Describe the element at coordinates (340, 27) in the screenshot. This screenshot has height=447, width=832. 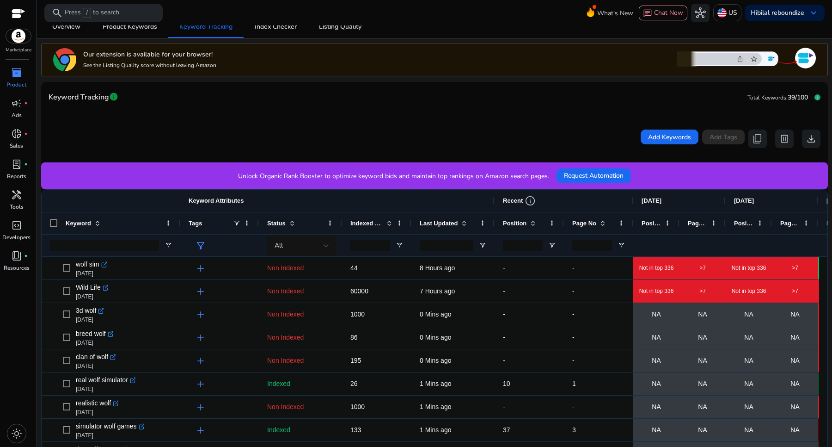
I see `span: Listing Quality` at that location.